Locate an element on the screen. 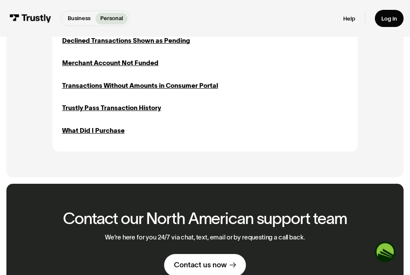 Image resolution: width=410 pixels, height=275 pixels. p: Business is located at coordinates (79, 18).